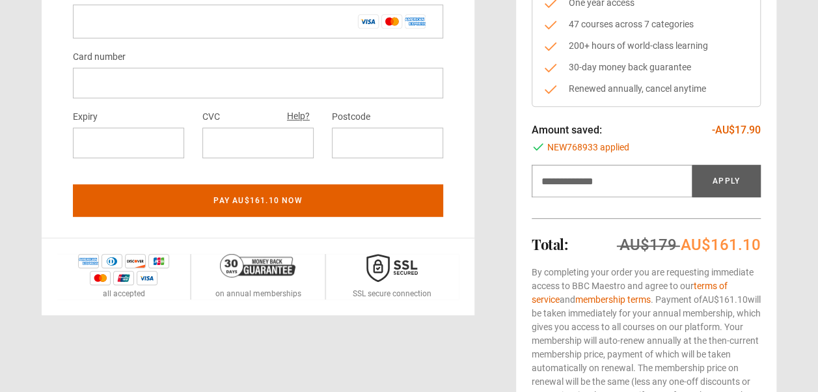 The height and width of the screenshot is (392, 818). Describe the element at coordinates (135, 261) in the screenshot. I see `img: discover` at that location.